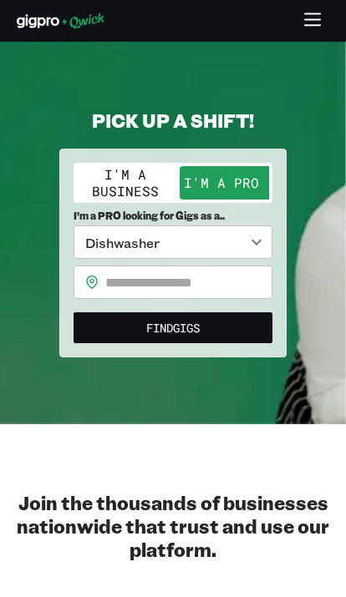 The image size is (346, 597). Describe the element at coordinates (173, 120) in the screenshot. I see `h2: PICK UP A SHIFT!` at that location.